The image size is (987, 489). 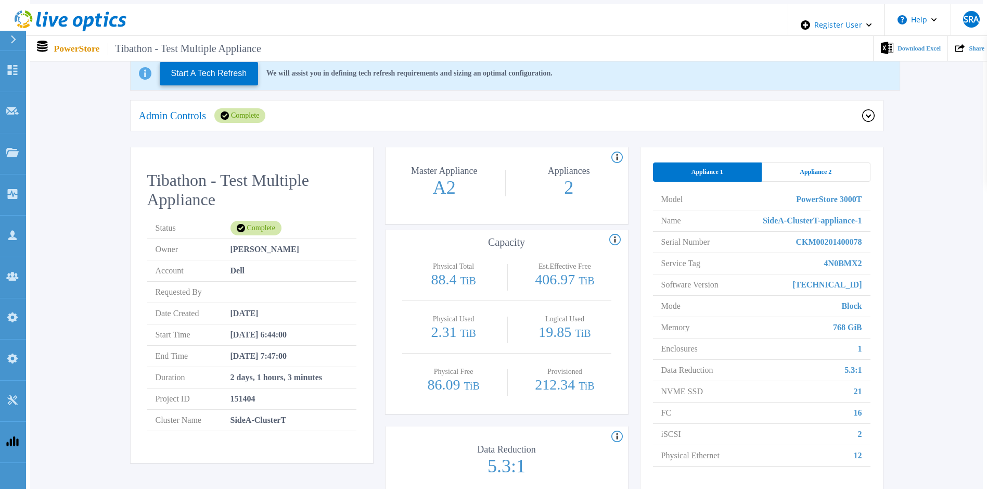 I want to click on span: Owner, so click(x=193, y=249).